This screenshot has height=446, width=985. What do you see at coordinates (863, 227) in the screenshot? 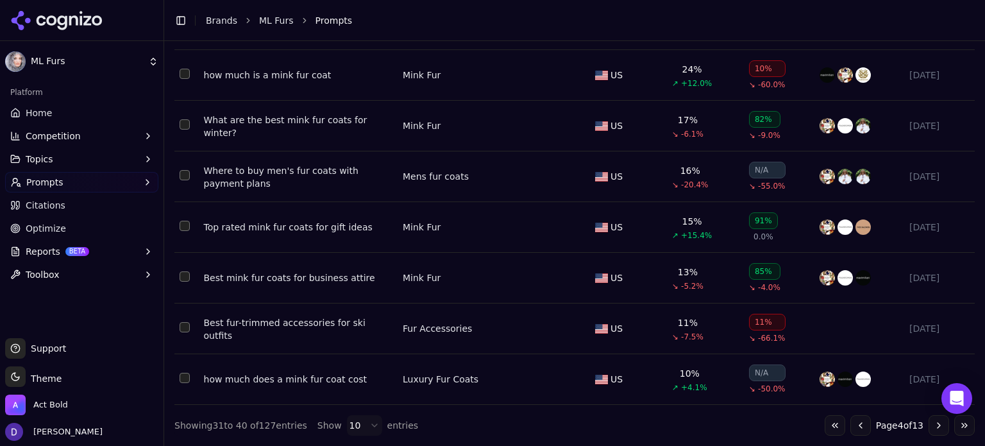
I see `img: yves salomon` at bounding box center [863, 227].